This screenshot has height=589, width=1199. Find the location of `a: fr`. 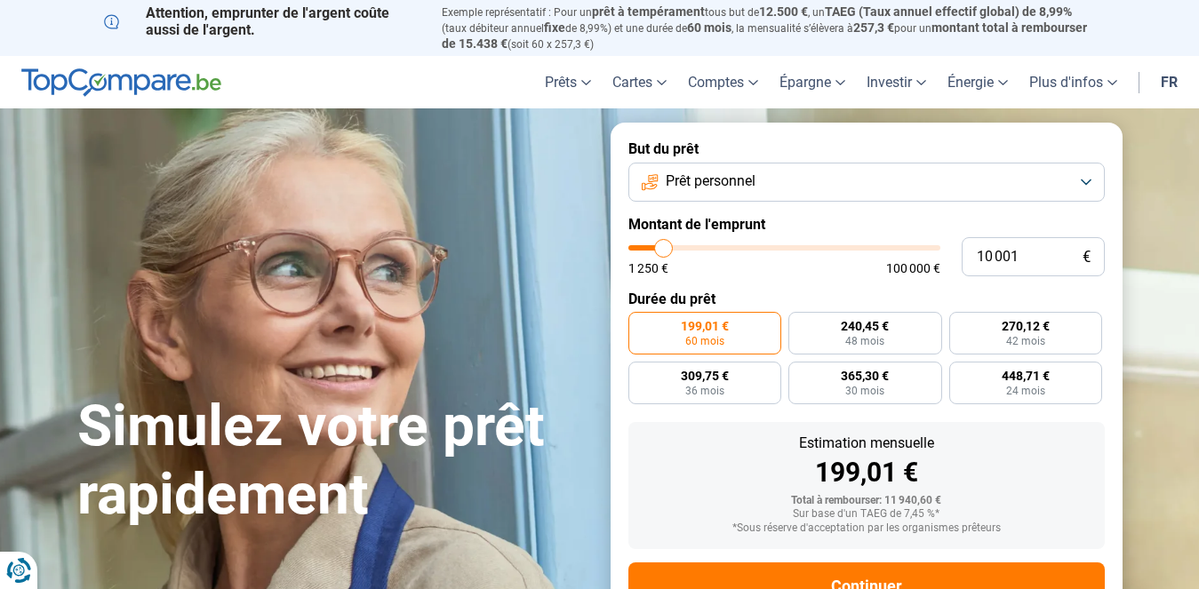

a: fr is located at coordinates (1169, 82).